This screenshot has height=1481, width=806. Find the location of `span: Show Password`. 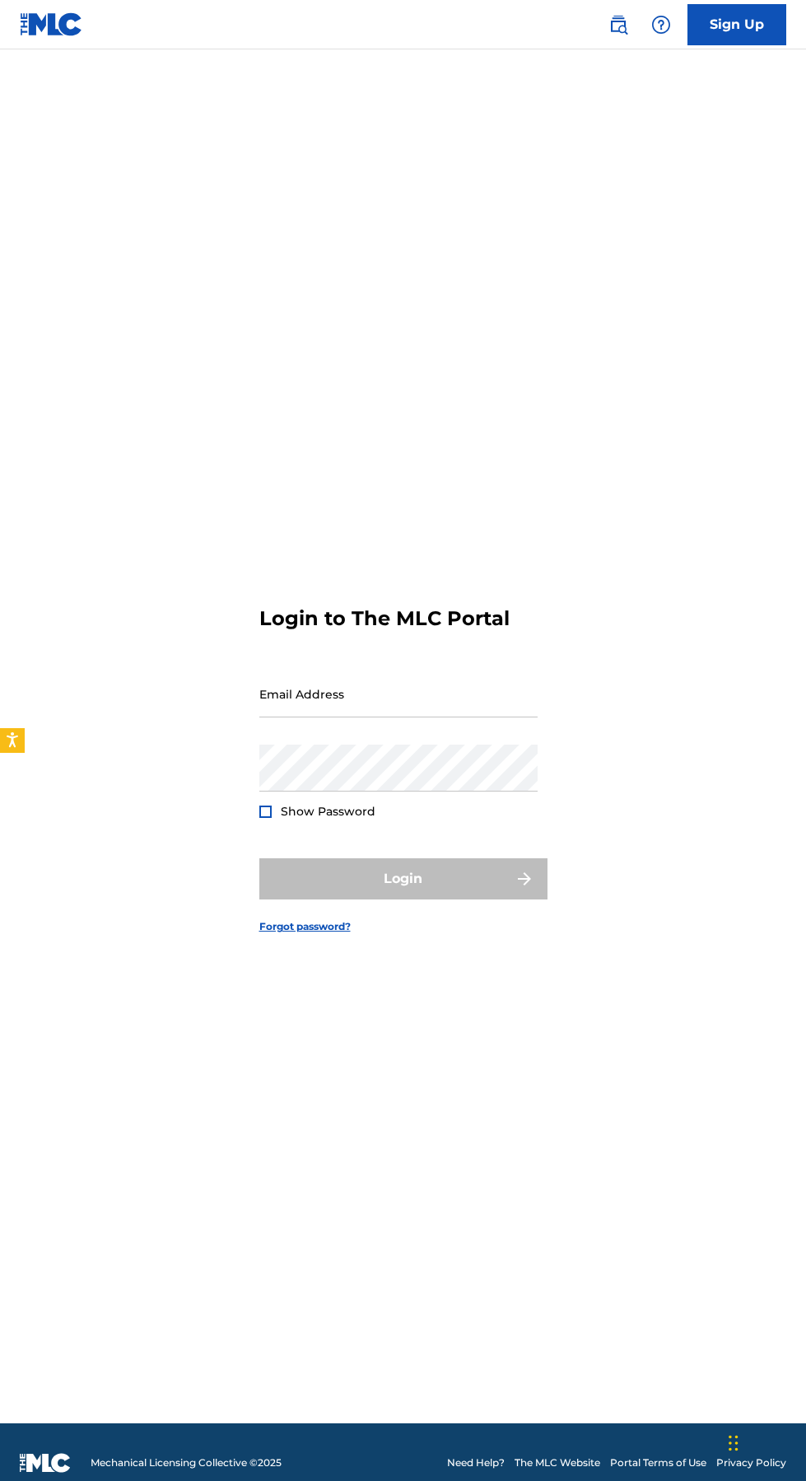

span: Show Password is located at coordinates (328, 811).